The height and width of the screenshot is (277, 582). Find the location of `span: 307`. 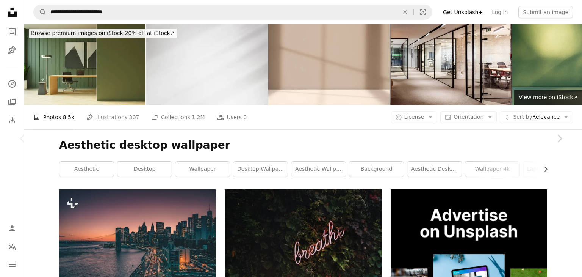

span: 307 is located at coordinates (134, 117).